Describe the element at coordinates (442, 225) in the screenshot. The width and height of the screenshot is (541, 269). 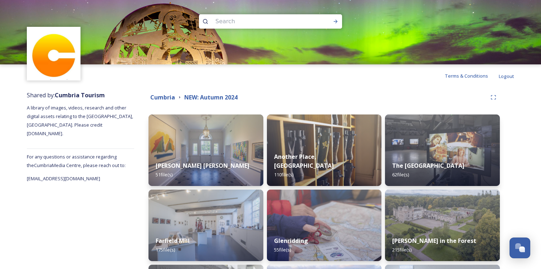
I see `img: 165e43d0-e4ed-4899-ab17-66c73add73b9.jpg` at that location.